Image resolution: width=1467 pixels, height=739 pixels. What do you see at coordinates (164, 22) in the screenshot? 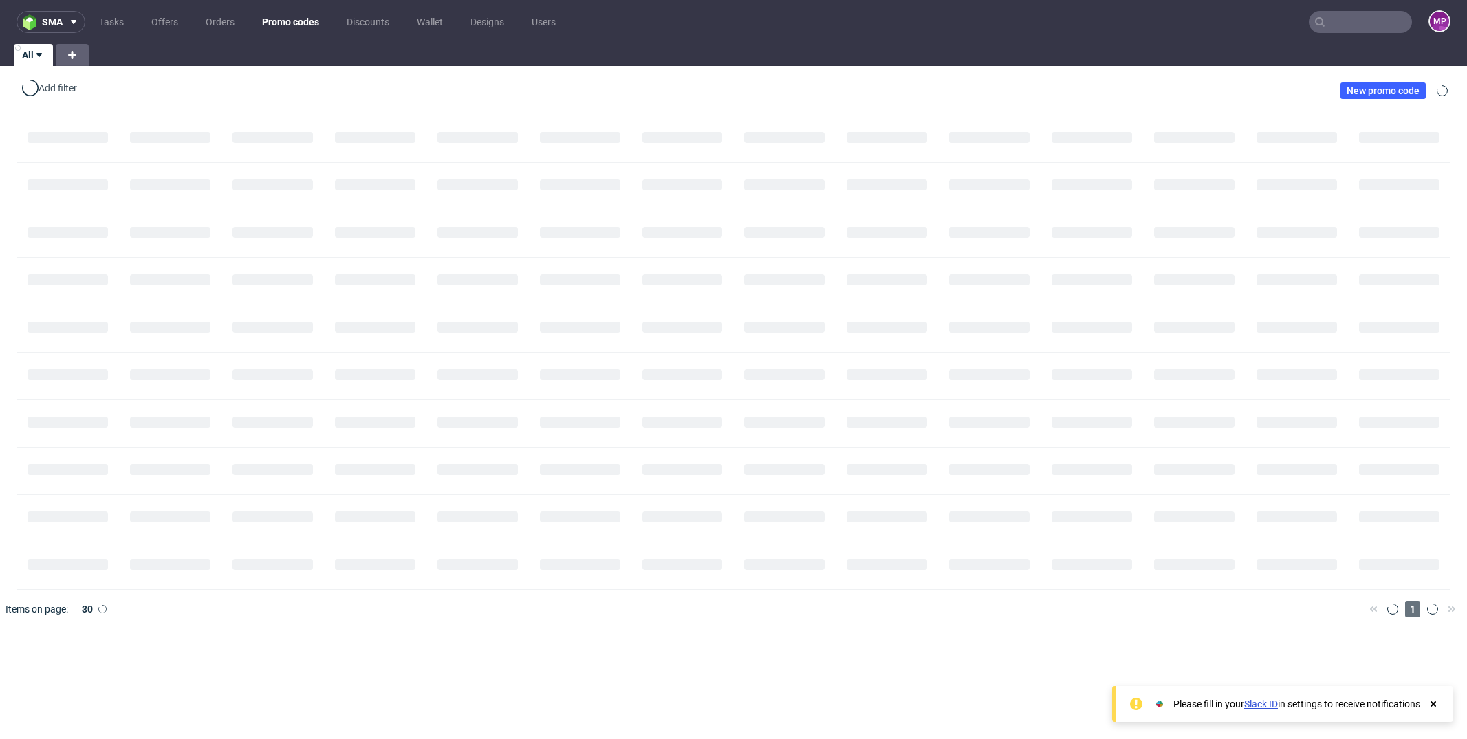
I see `a: Offers` at bounding box center [164, 22].